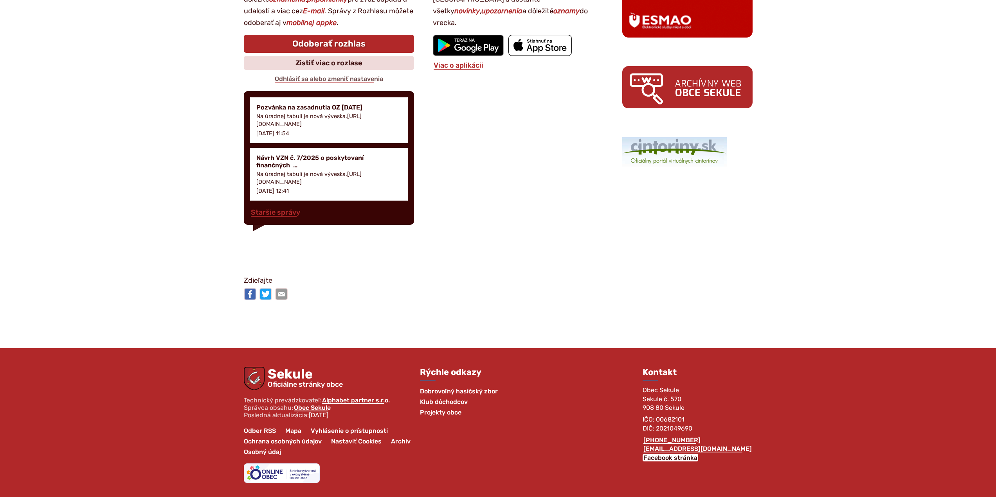  Describe the element at coordinates (687, 87) in the screenshot. I see `img: archiv.png` at that location.